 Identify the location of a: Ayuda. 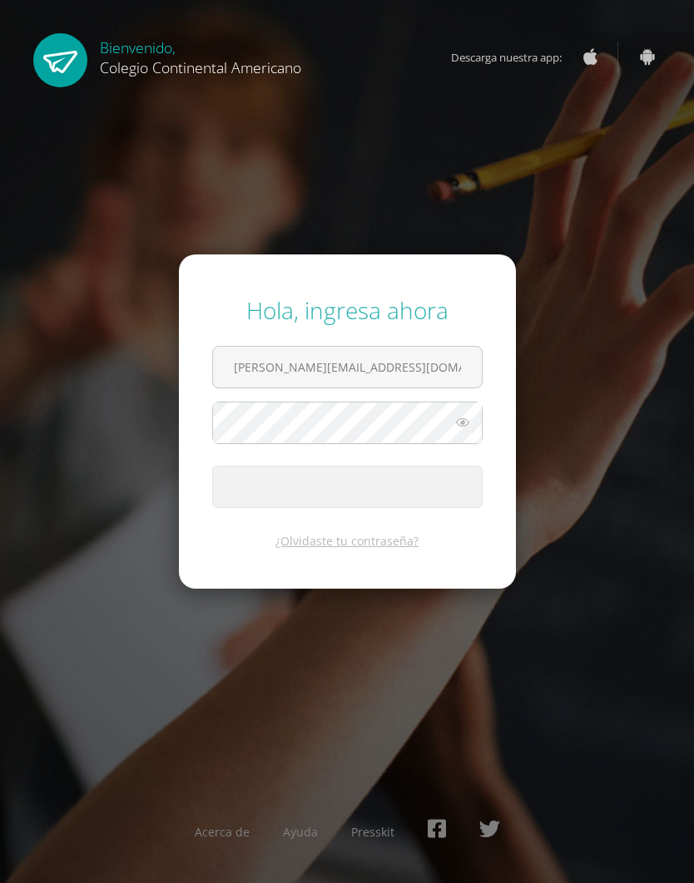
(300, 832).